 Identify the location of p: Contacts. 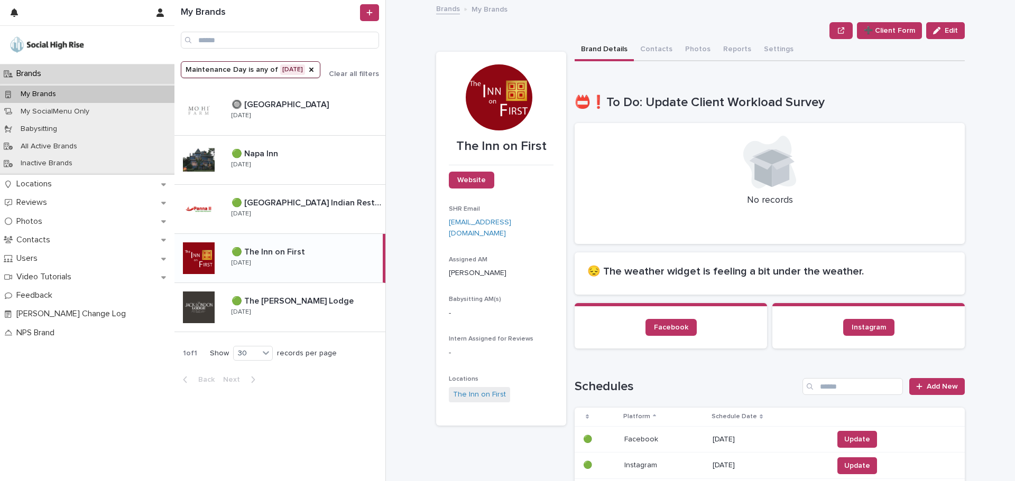
(35, 240).